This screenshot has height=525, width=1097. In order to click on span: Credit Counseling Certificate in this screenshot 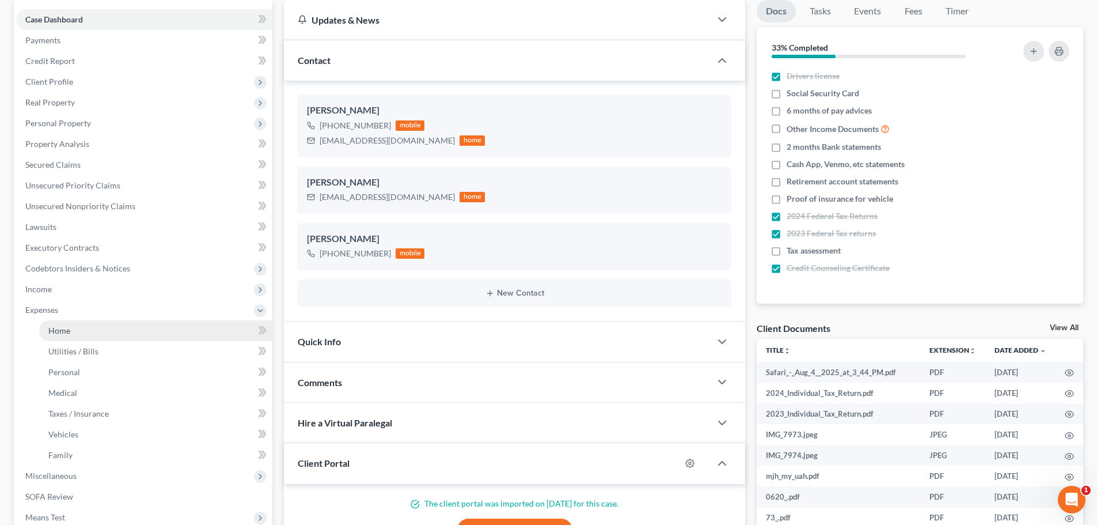, I will do `click(838, 268)`.